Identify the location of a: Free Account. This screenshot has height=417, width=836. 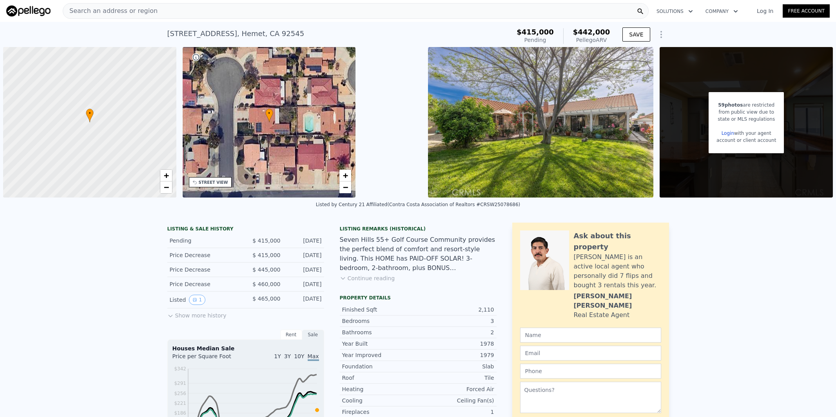
(807, 11).